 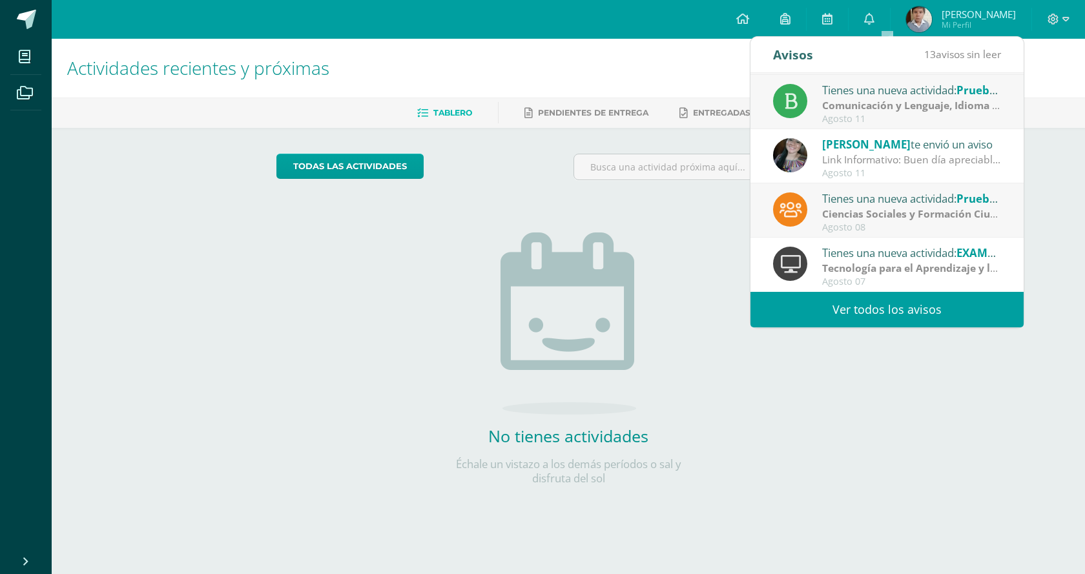 What do you see at coordinates (1000, 198) in the screenshot?
I see `span: Prueba de Logro` at bounding box center [1000, 198].